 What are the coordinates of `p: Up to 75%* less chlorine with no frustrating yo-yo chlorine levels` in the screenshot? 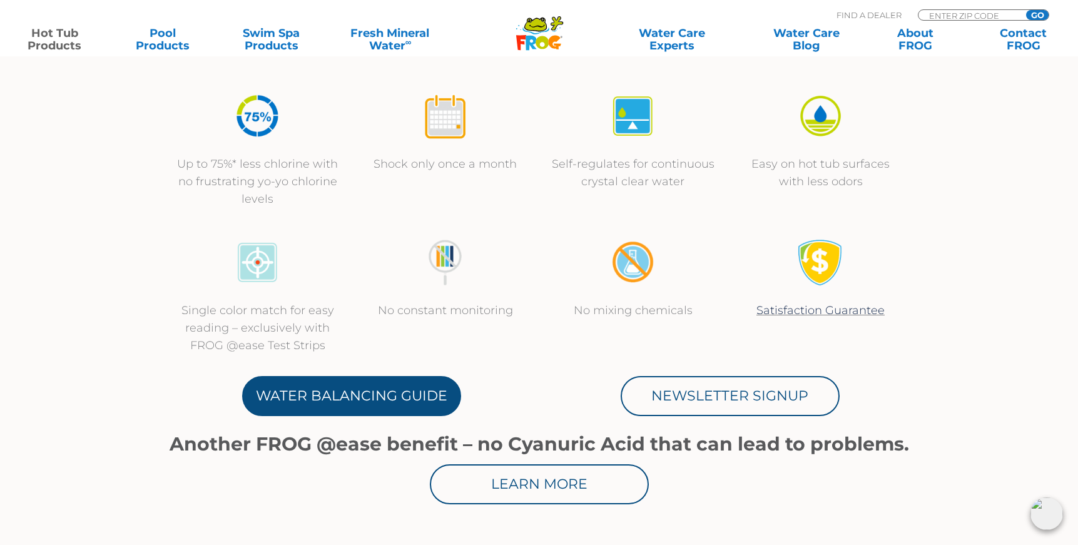 It's located at (258, 181).